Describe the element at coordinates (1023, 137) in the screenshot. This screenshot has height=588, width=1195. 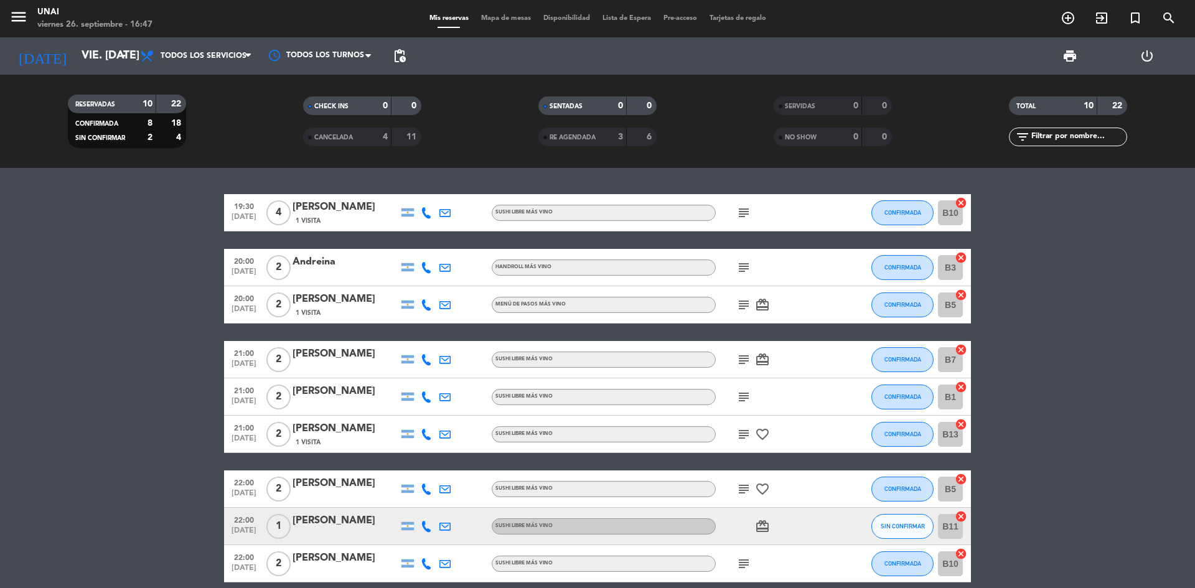
I see `i: filter_list` at that location.